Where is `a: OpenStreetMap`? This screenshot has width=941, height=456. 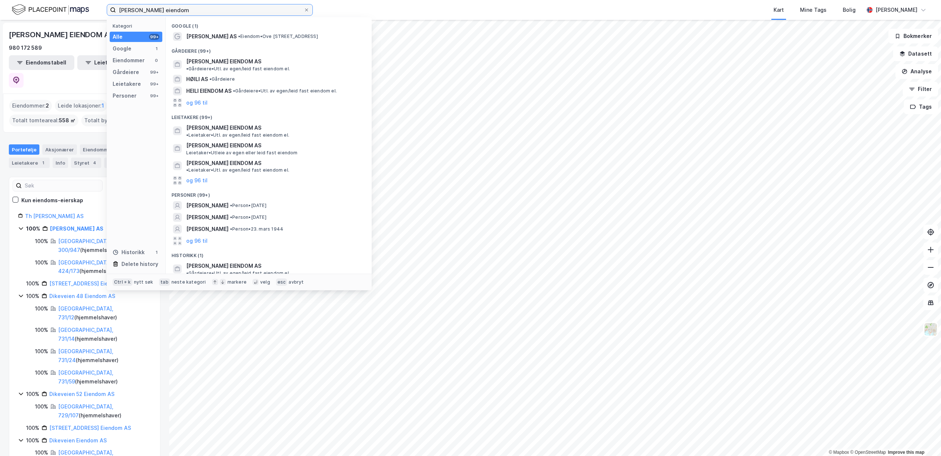
a: OpenStreetMap is located at coordinates (868, 452).